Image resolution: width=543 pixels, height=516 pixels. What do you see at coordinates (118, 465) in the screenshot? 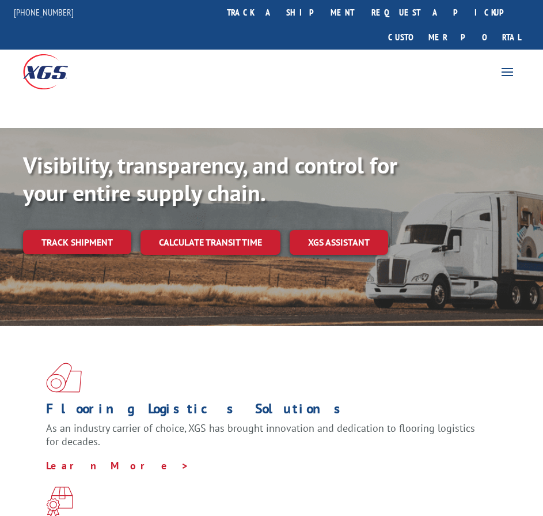
I see `a: Learn More >` at bounding box center [118, 465].